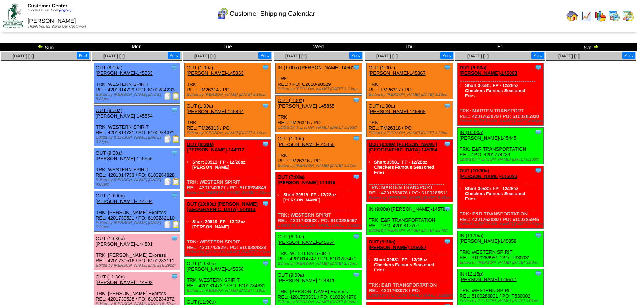 The width and height of the screenshot is (637, 305). I want to click on img: graph.gif, so click(600, 16).